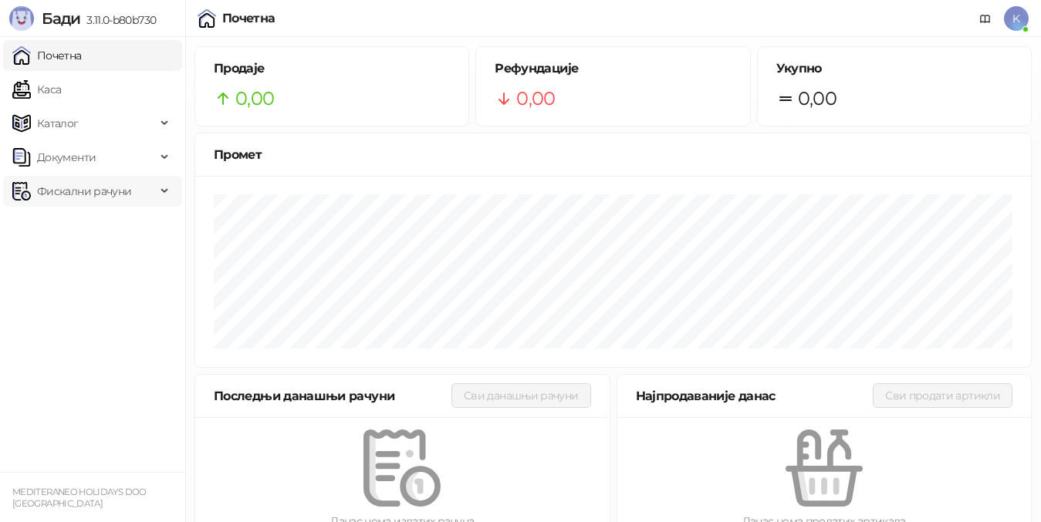  I want to click on h5: Рефундације, so click(613, 69).